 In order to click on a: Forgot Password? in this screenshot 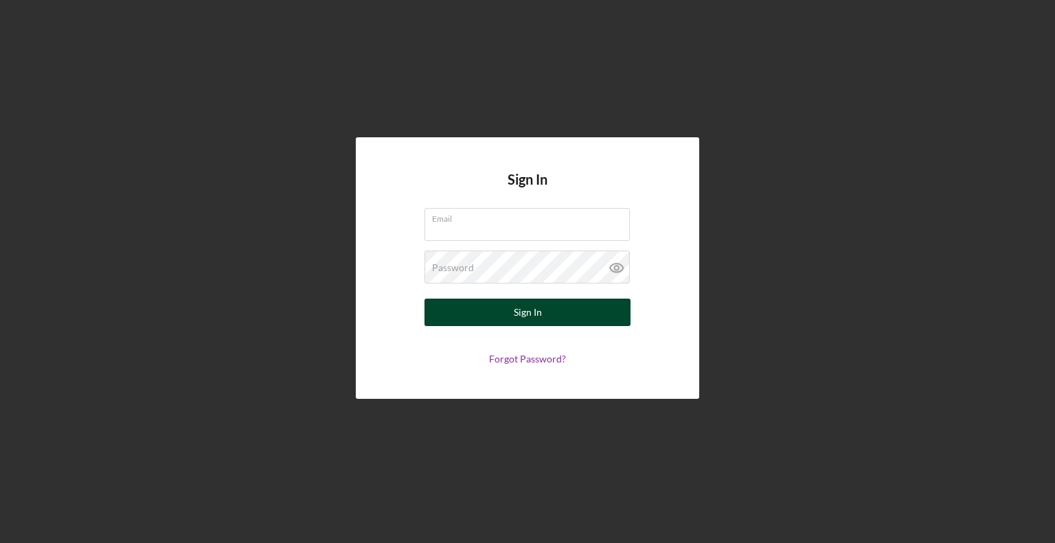, I will do `click(527, 359)`.